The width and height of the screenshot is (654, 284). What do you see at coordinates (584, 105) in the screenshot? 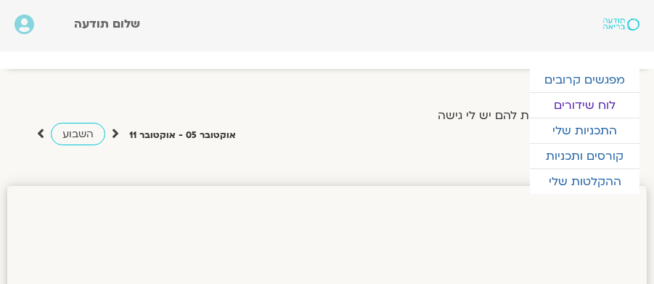
I see `a: לוח שידורים` at bounding box center [584, 105].